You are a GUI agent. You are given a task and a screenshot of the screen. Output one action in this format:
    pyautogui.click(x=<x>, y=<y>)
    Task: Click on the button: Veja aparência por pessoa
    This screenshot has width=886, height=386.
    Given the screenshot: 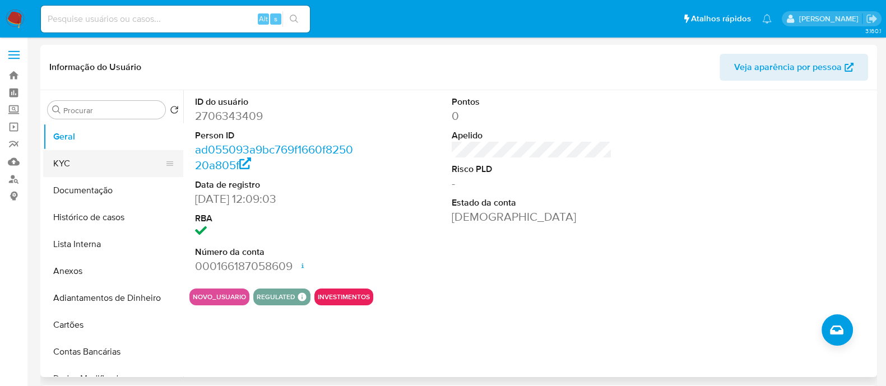 What is the action you would take?
    pyautogui.click(x=794, y=67)
    